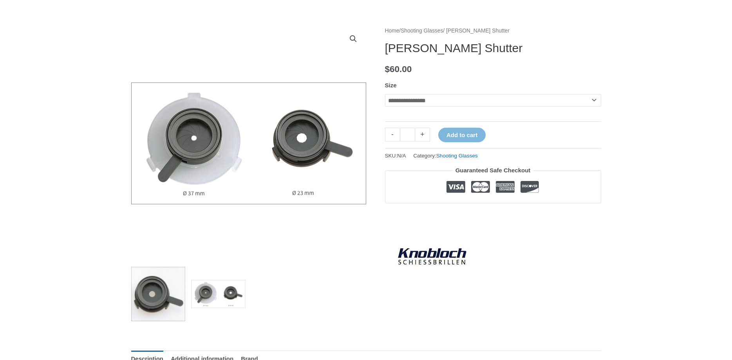 The height and width of the screenshot is (360, 732). What do you see at coordinates (493, 31) in the screenshot?
I see `nav: Breadcrumb` at bounding box center [493, 31].